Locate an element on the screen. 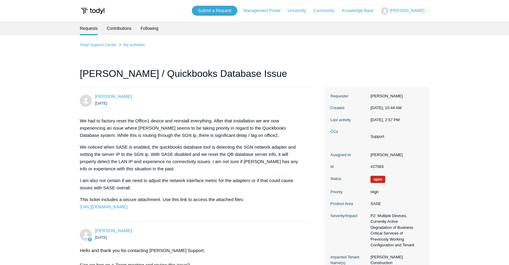  span: We are working on a response for you is located at coordinates (377, 179).